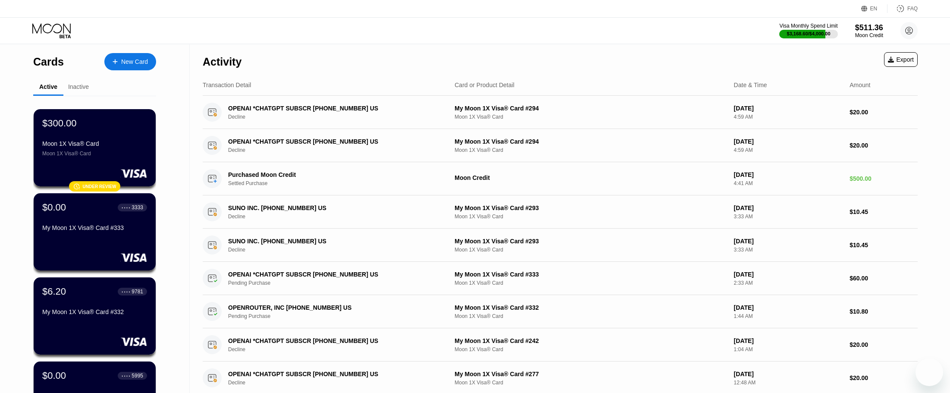  I want to click on div: 5995, so click(137, 376).